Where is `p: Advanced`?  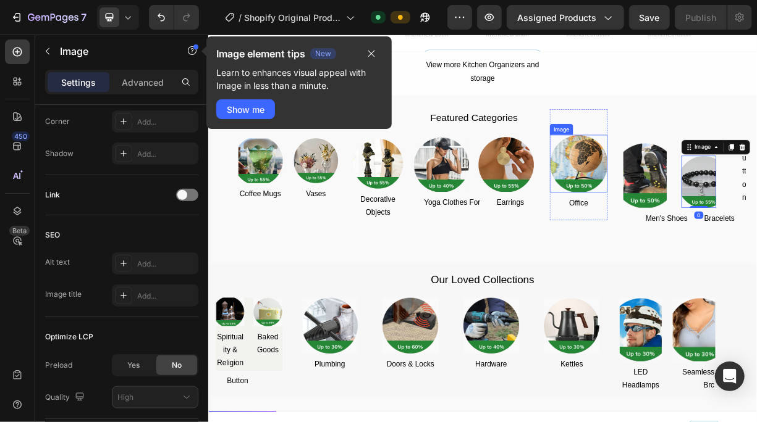 p: Advanced is located at coordinates (143, 82).